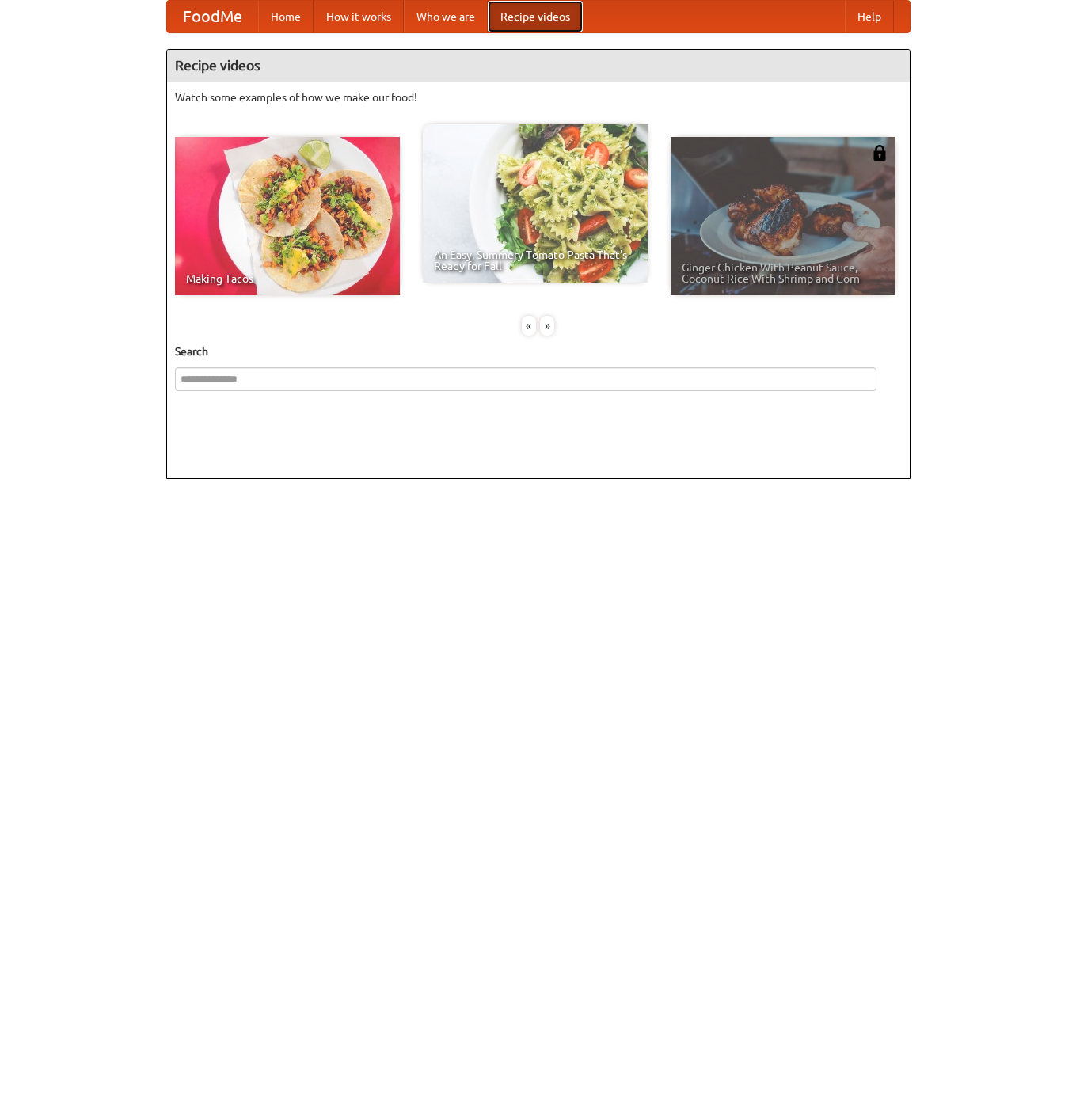  I want to click on a: Making Tacos, so click(288, 216).